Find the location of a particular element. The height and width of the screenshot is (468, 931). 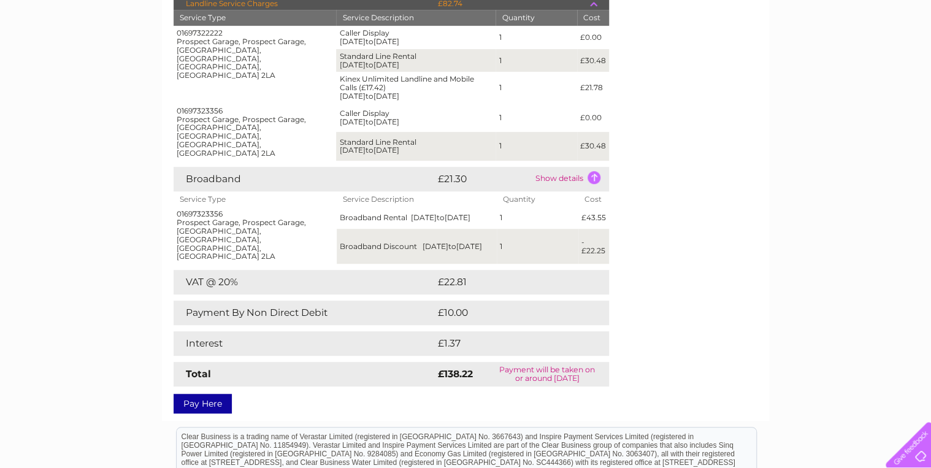

td: £21.78 is located at coordinates (593, 87).